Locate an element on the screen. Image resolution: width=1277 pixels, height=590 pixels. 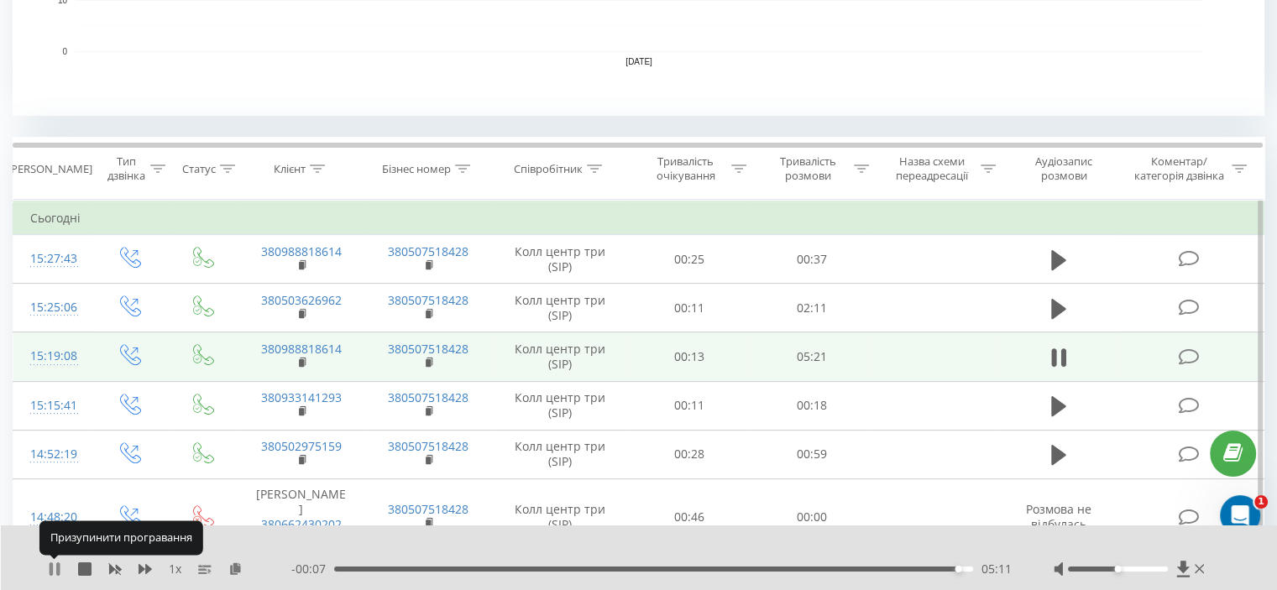
span: Розмова не відбулась is located at coordinates (1059, 516).